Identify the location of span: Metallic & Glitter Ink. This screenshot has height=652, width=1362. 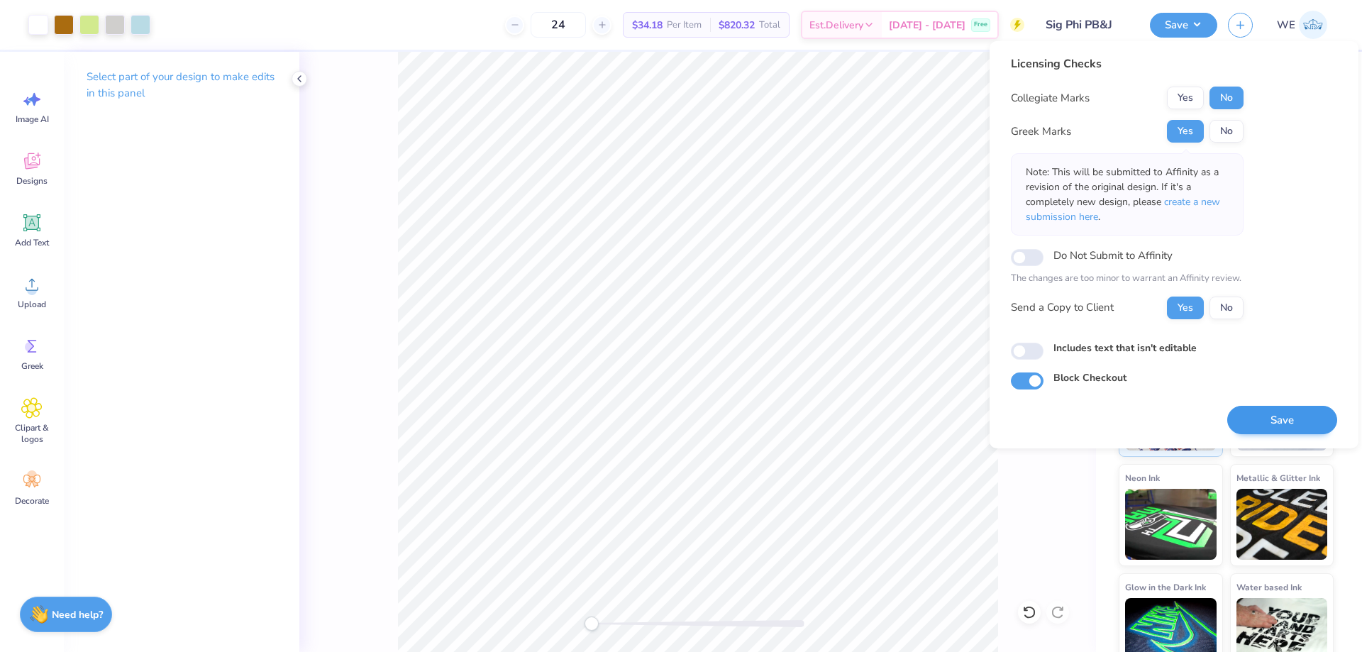
(1279, 478).